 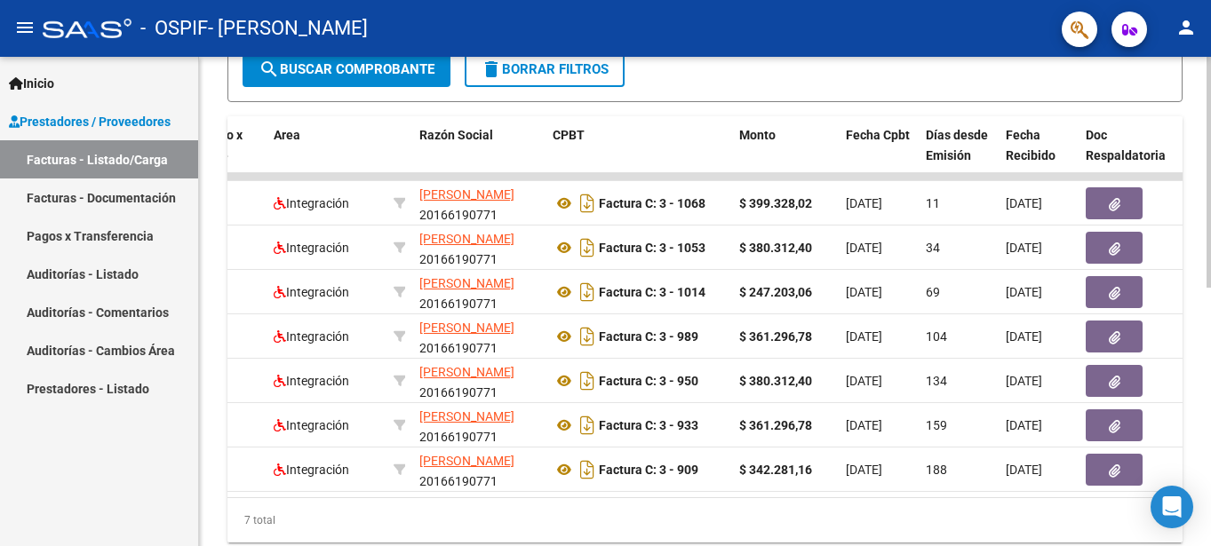 I want to click on span: 104, so click(x=936, y=337).